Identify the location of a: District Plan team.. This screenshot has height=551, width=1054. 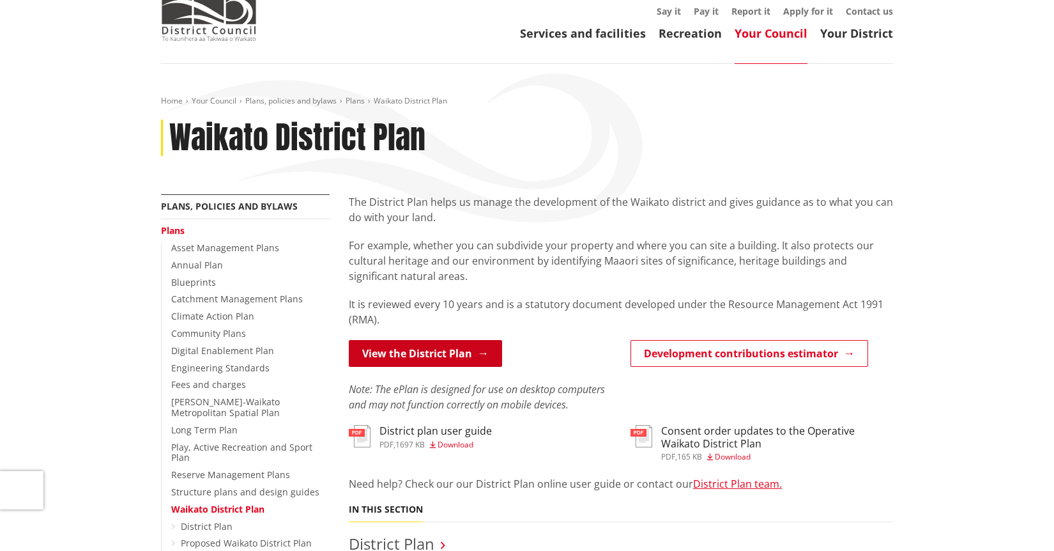
(737, 484).